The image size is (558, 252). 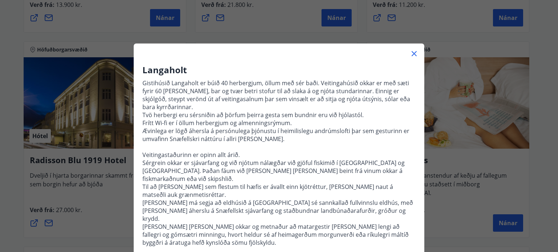 I want to click on p: Gistihúsið Langaholt er búið 40 herbergjum, öllum með sér baði. Veitingahúsið okkar er með sæti f..., so click(x=279, y=95).